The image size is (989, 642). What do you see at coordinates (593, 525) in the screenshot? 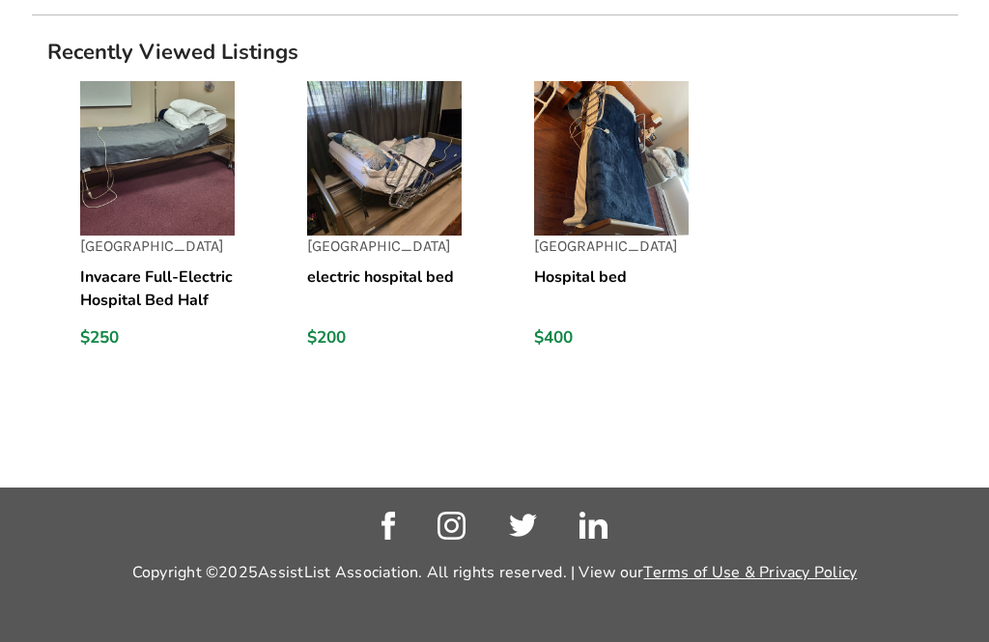
I see `img: linkedin_link` at bounding box center [593, 525].